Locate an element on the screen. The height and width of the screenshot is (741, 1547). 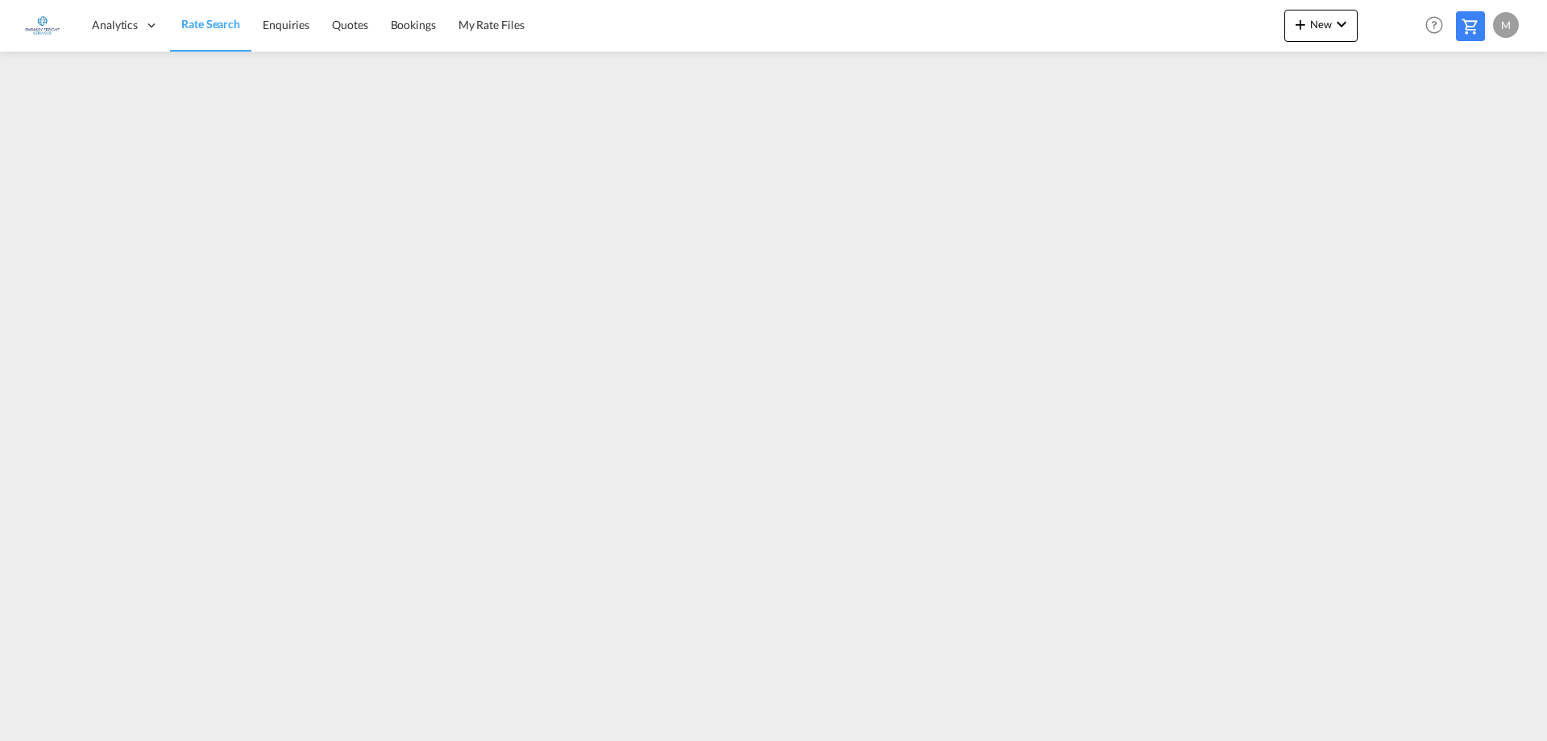
md-icon: icon-chevron-down is located at coordinates (1342, 24).